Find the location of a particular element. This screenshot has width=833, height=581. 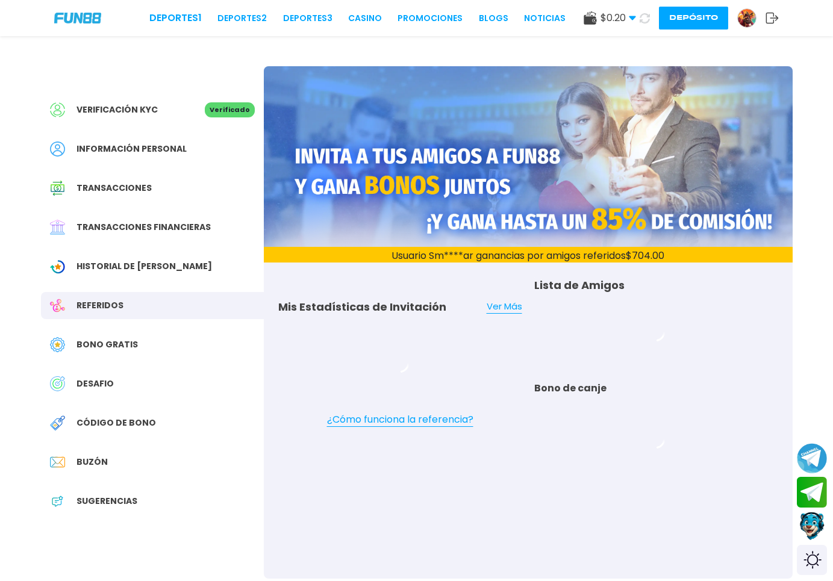

a: CASINO is located at coordinates (365, 18).